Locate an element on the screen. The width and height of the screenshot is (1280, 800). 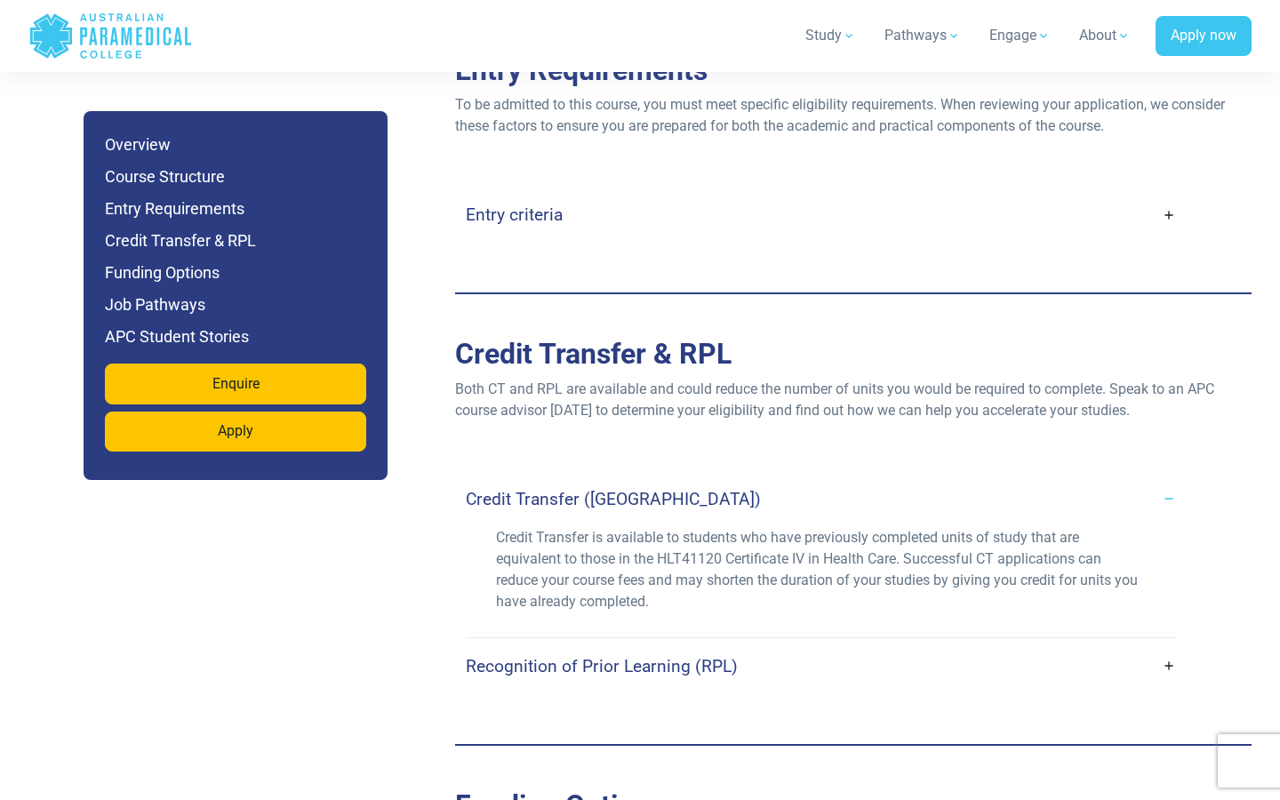
h4: Entry criteria is located at coordinates (514, 214).